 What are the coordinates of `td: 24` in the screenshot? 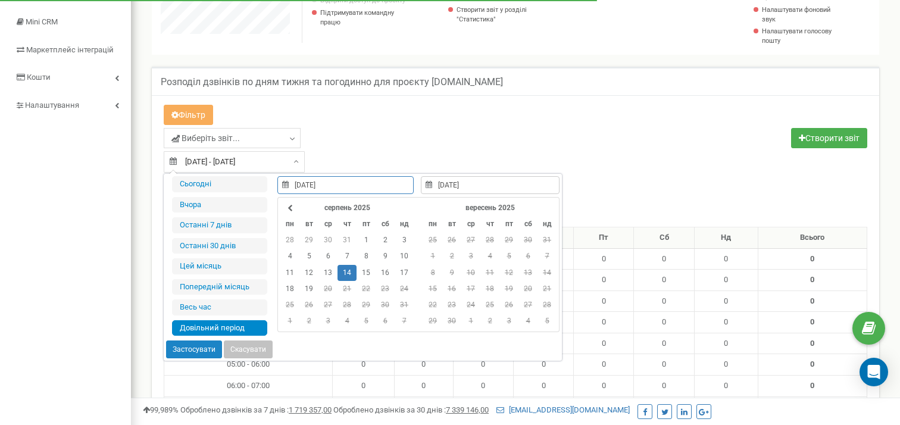 It's located at (471, 305).